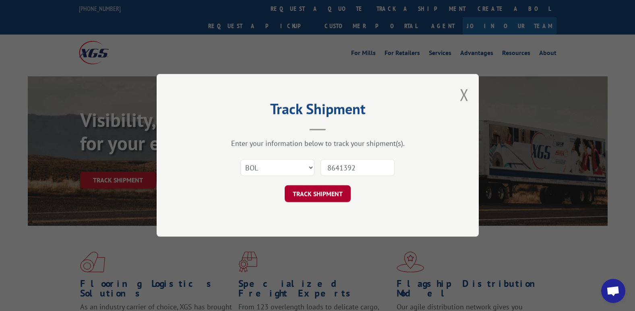 Image resolution: width=635 pixels, height=311 pixels. What do you see at coordinates (464, 95) in the screenshot?
I see `button: Close modal` at bounding box center [464, 95].